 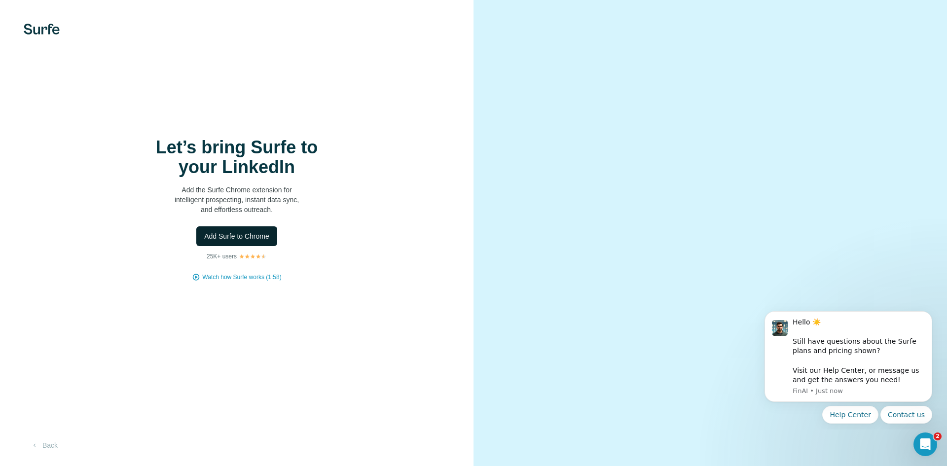 What do you see at coordinates (242, 277) in the screenshot?
I see `span: Watch how Surfe works (1:58)` at bounding box center [242, 277].